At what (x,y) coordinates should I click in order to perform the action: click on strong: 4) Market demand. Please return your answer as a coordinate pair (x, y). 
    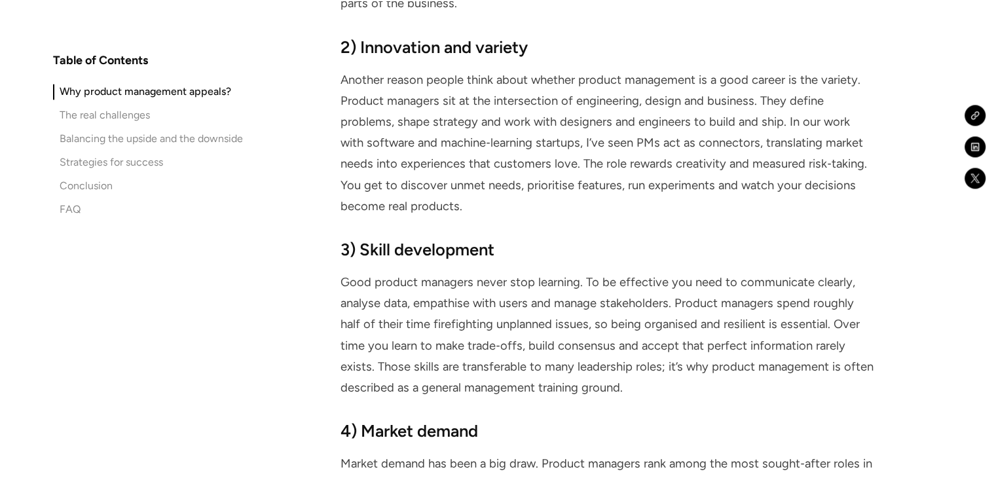
    Looking at the image, I should click on (409, 431).